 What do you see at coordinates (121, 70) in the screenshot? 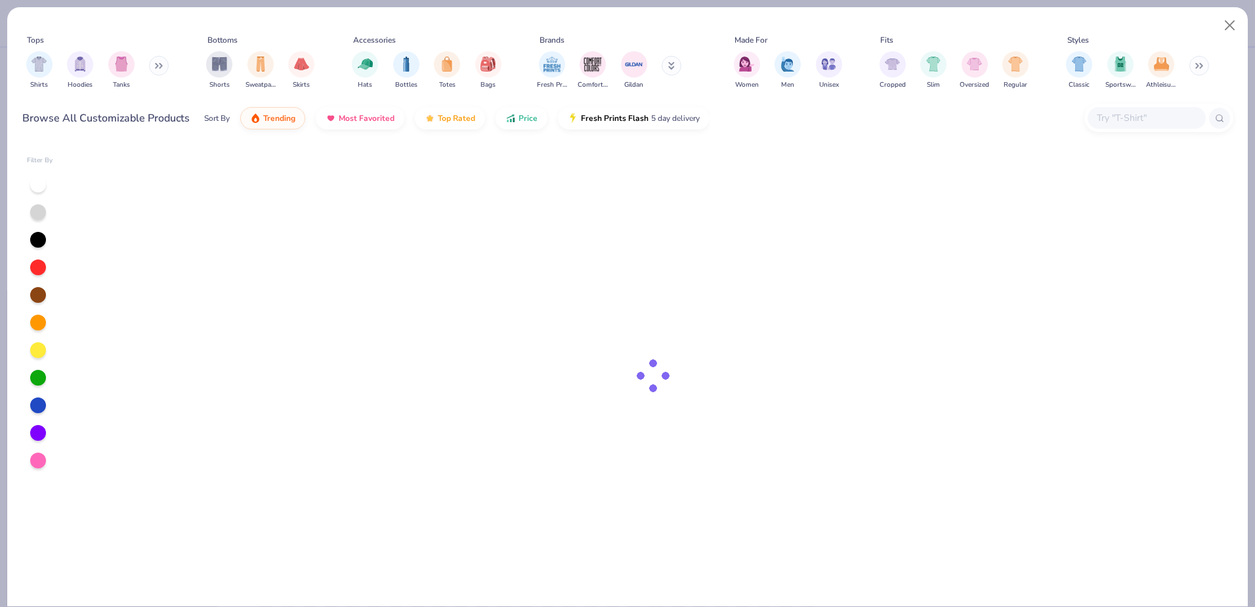
I see `div: filter for Tanks` at bounding box center [121, 70].